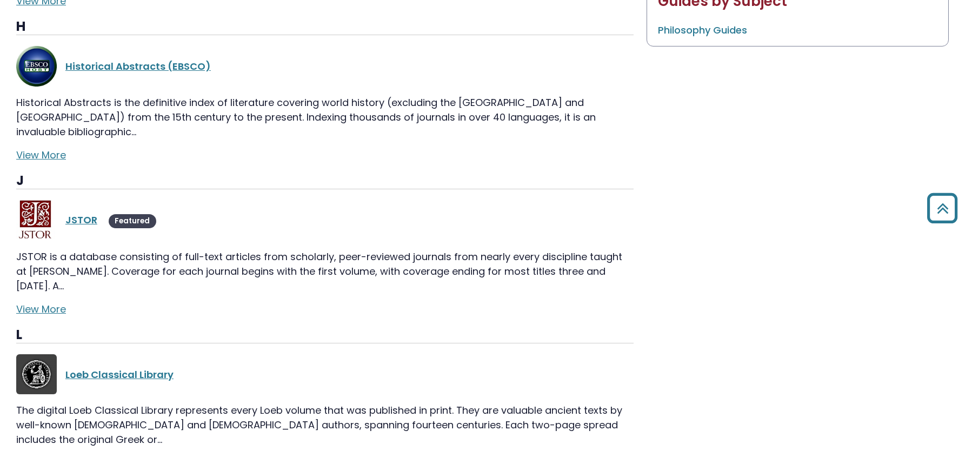  Describe the element at coordinates (702, 30) in the screenshot. I see `a: Philosophy Guides` at that location.